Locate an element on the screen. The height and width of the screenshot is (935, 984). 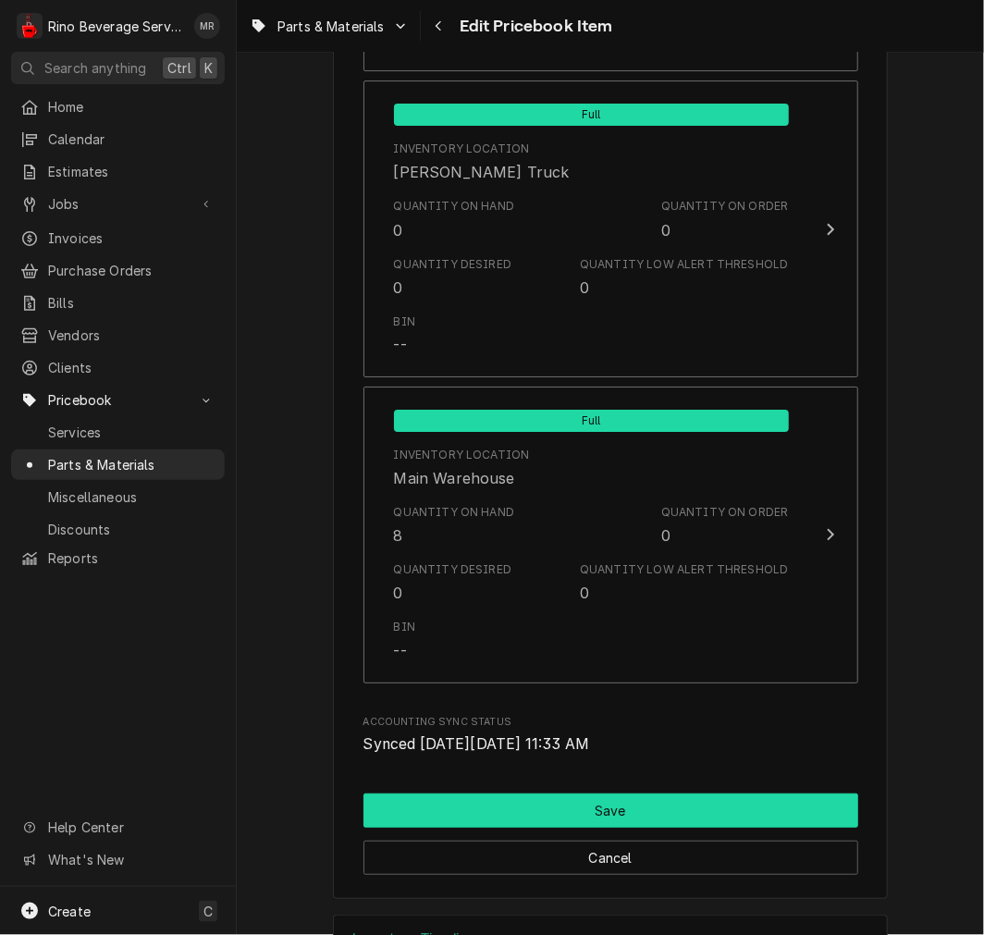
button: Navigate back is located at coordinates (439, 26).